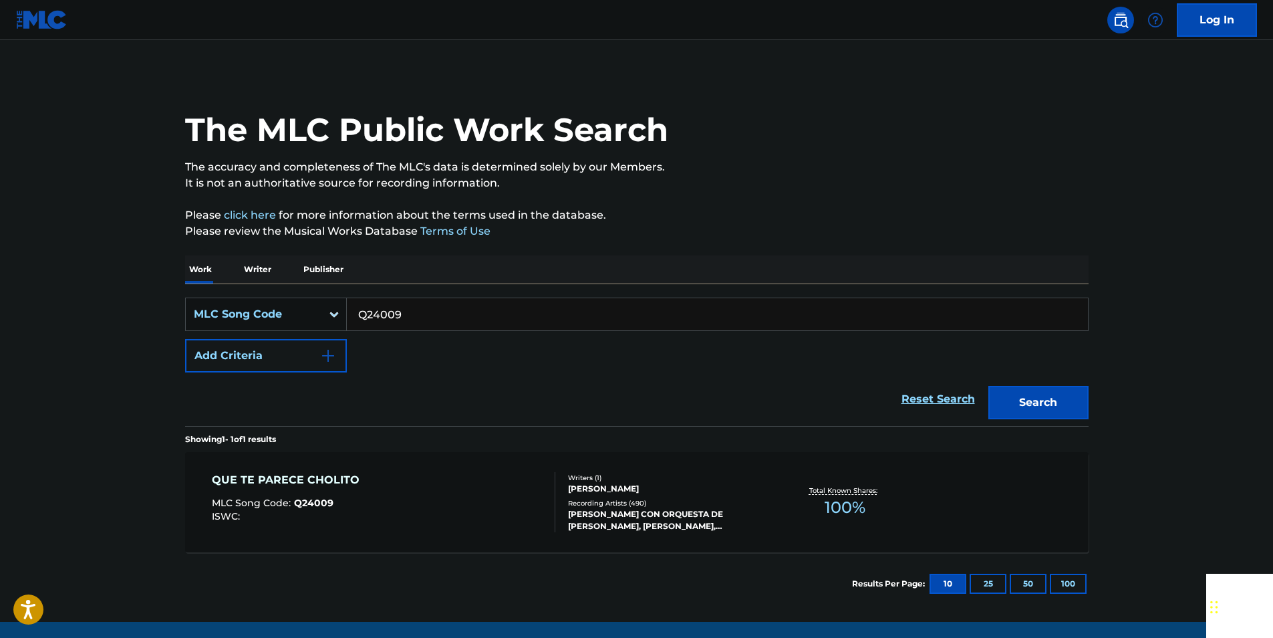 This screenshot has height=638, width=1273. I want to click on span: 100 %, so click(845, 507).